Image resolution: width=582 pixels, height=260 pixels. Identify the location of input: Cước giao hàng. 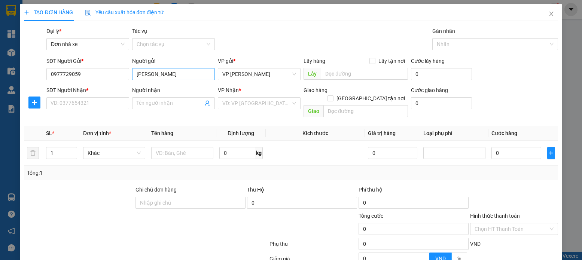
(442, 103).